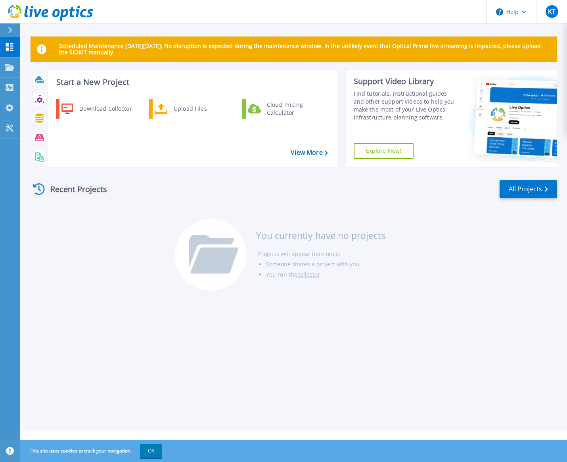 This screenshot has height=462, width=567. What do you see at coordinates (96, 109) in the screenshot?
I see `a: Download Collector` at bounding box center [96, 109].